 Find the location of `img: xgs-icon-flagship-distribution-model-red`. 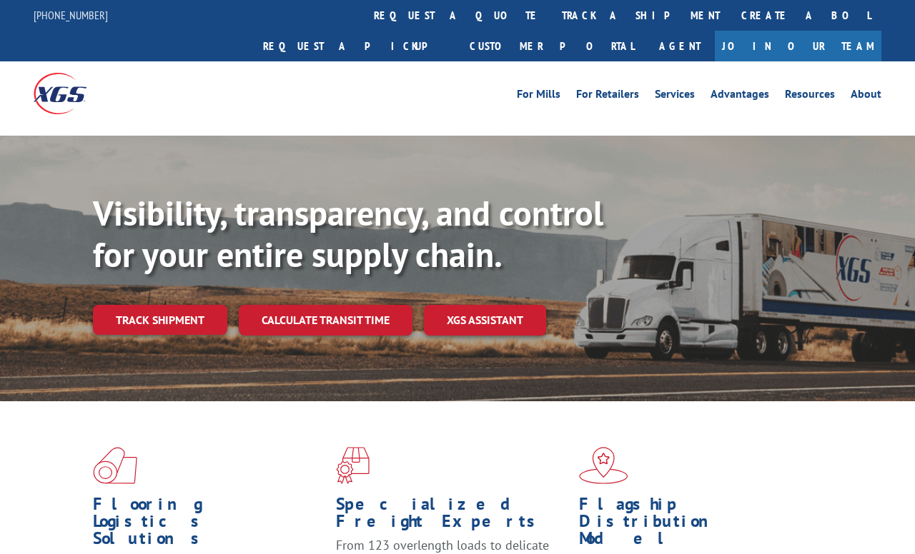

img: xgs-icon-flagship-distribution-model-red is located at coordinates (603, 466).